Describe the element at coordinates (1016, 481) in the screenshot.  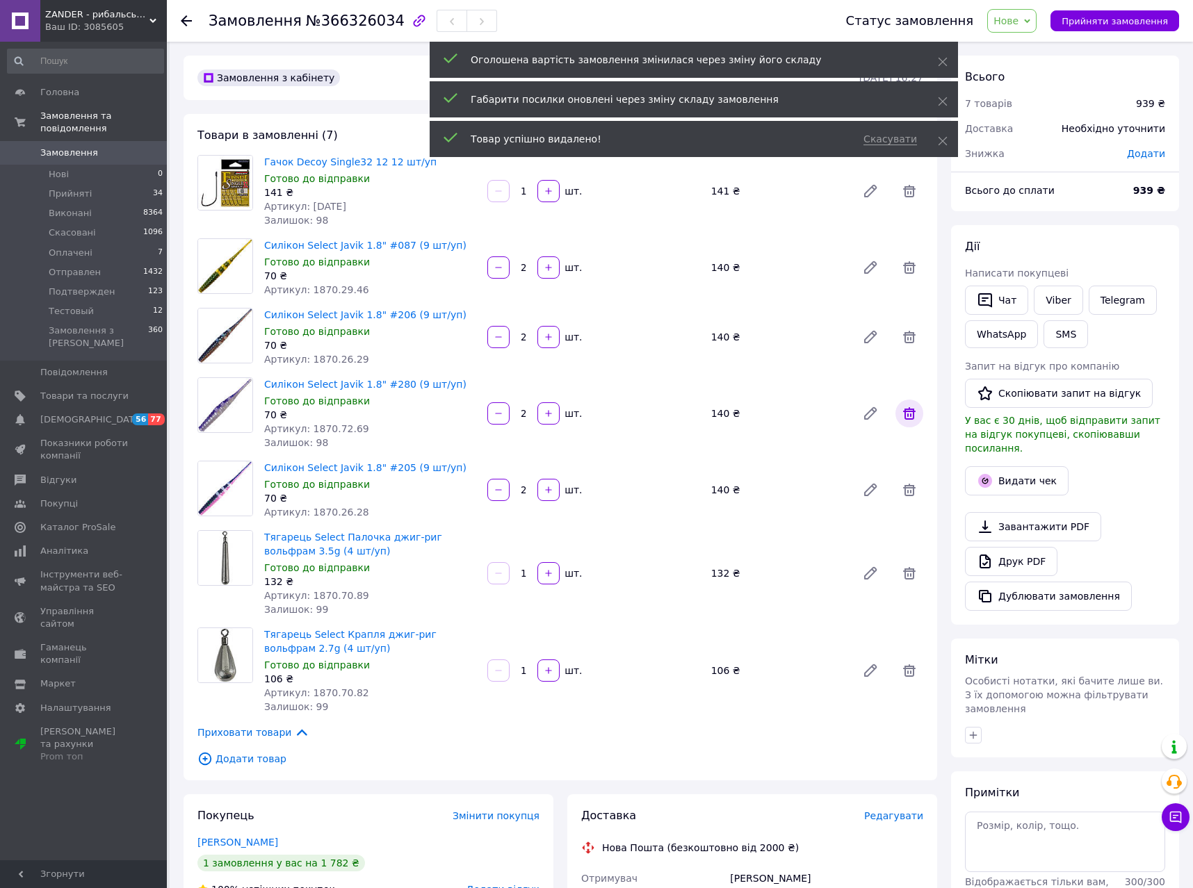
I see `button: Видати чек` at that location.